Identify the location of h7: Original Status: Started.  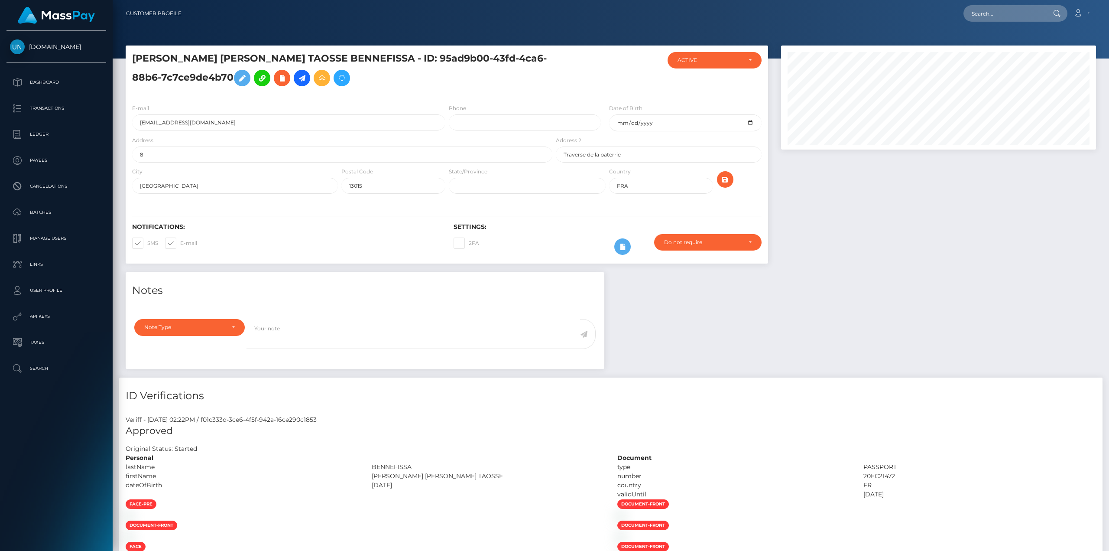
(161, 448).